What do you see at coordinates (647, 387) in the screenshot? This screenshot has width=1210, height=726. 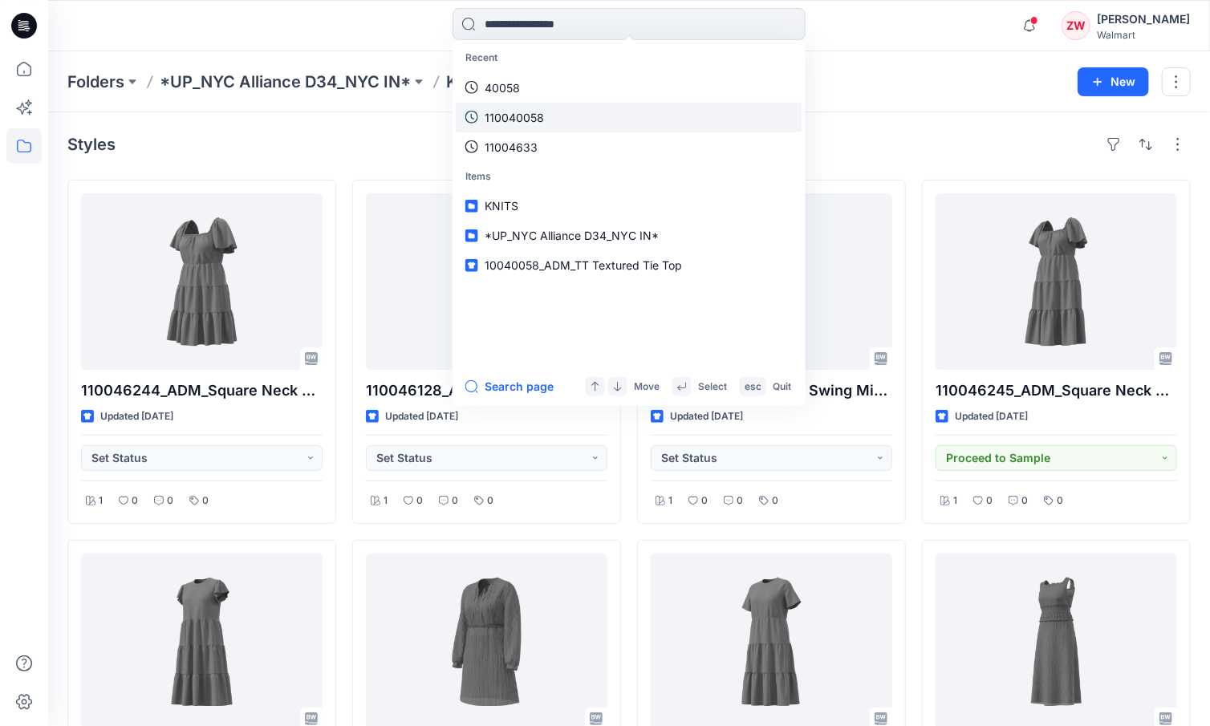 I see `p: Move` at bounding box center [647, 387].